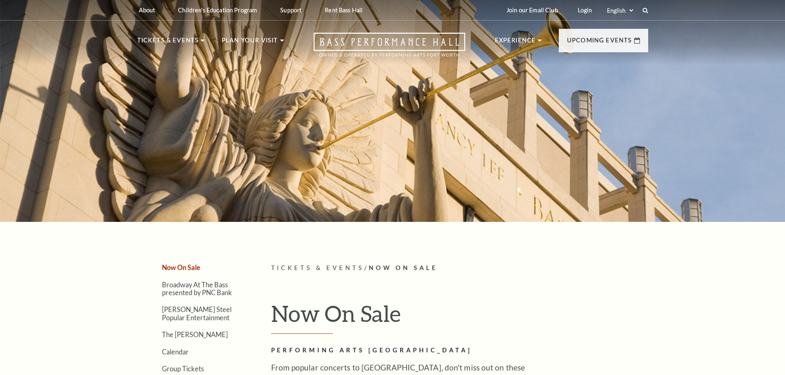 The height and width of the screenshot is (375, 785). Describe the element at coordinates (515, 43) in the screenshot. I see `p: Experience` at that location.